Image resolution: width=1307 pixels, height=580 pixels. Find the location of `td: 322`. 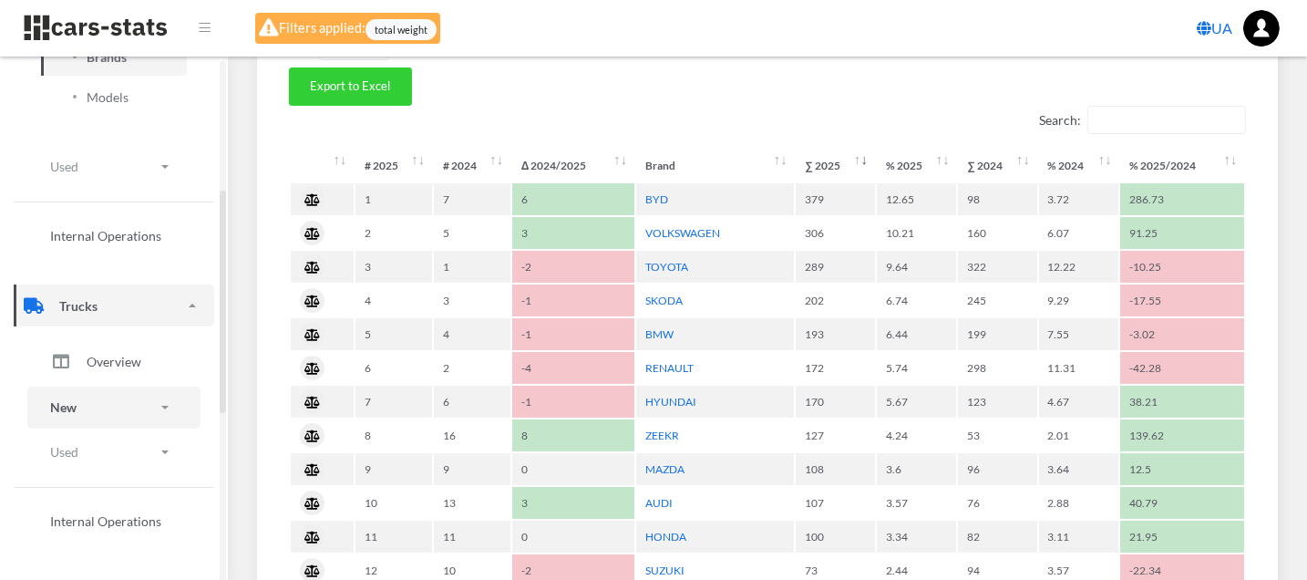

td: 322 is located at coordinates (997, 266).